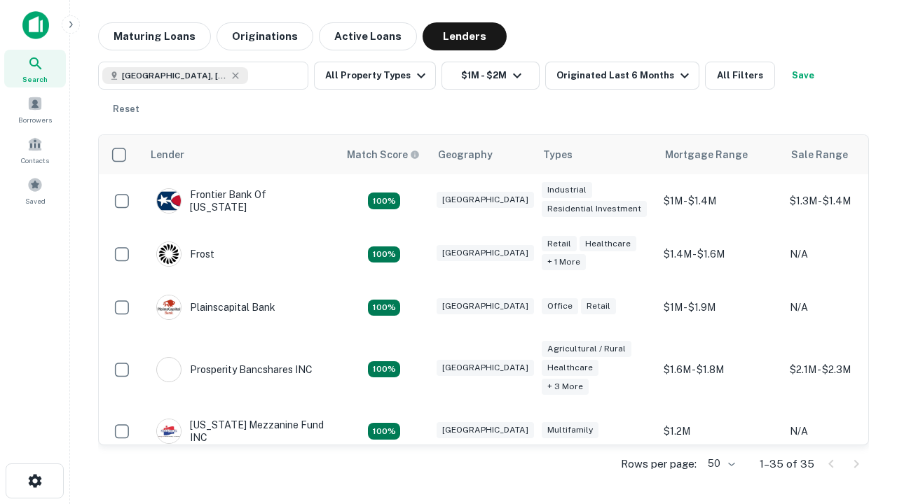 The width and height of the screenshot is (897, 504). Describe the element at coordinates (35, 79) in the screenshot. I see `span: Search` at that location.